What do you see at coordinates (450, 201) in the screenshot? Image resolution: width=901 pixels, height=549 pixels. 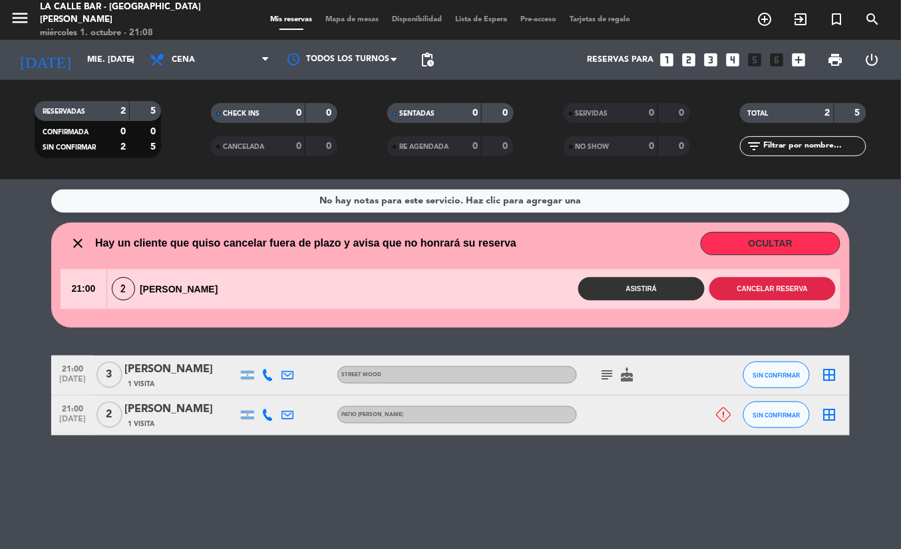 I see `div: No hay notas para este servicio. Haz clic para agregar una` at bounding box center [450, 201].